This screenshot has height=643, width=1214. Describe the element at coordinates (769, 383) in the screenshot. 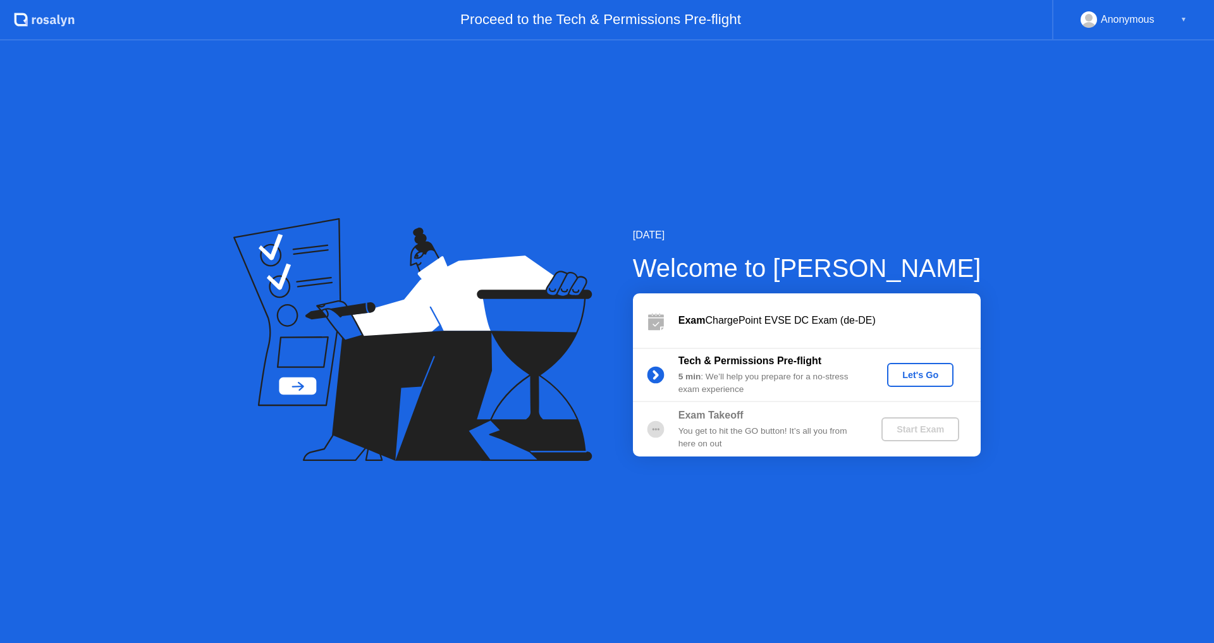

I see `div: : We’ll help you prepare for a no-stress exam experience` at that location.